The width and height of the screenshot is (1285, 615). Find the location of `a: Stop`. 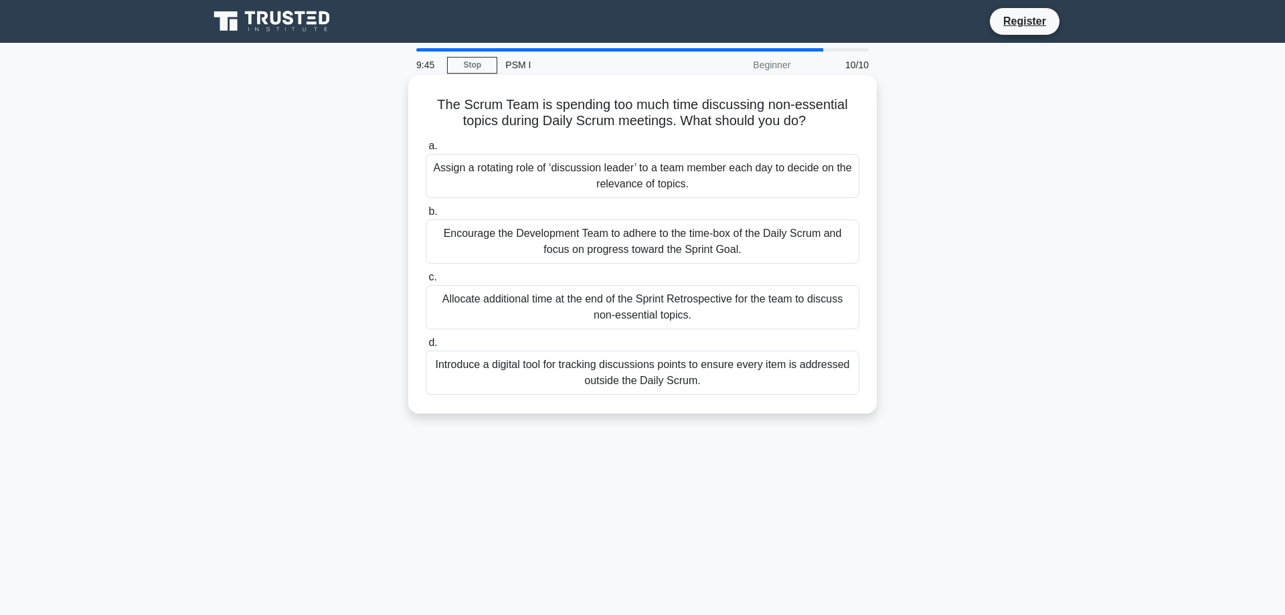

a: Stop is located at coordinates (472, 65).